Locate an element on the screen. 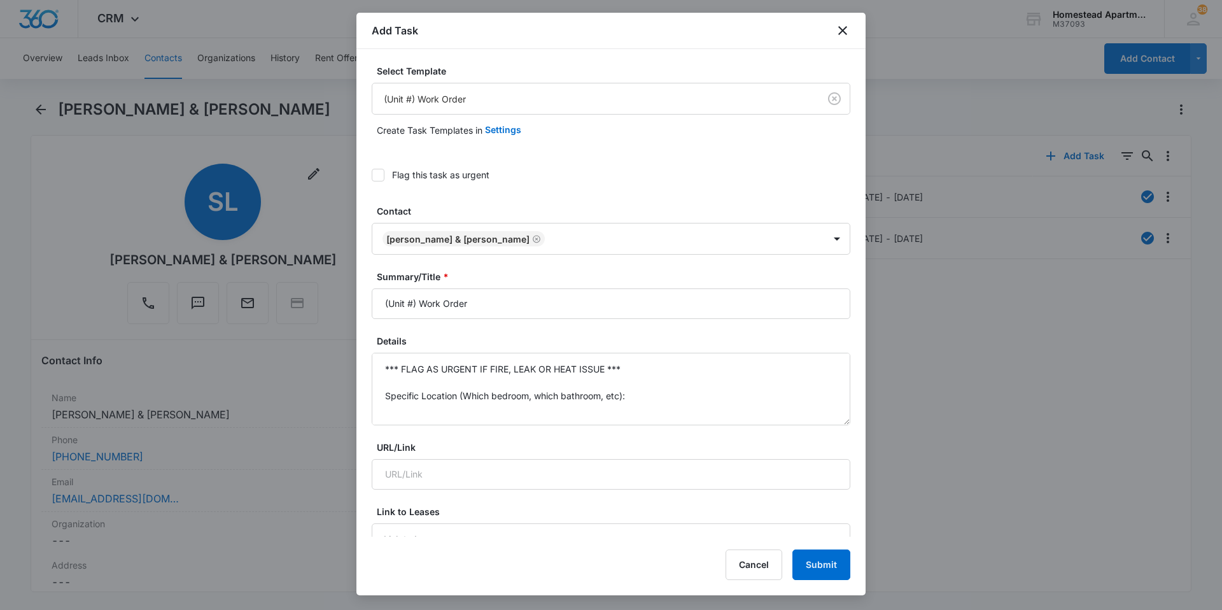 This screenshot has width=1222, height=610. button: Settings is located at coordinates (503, 130).